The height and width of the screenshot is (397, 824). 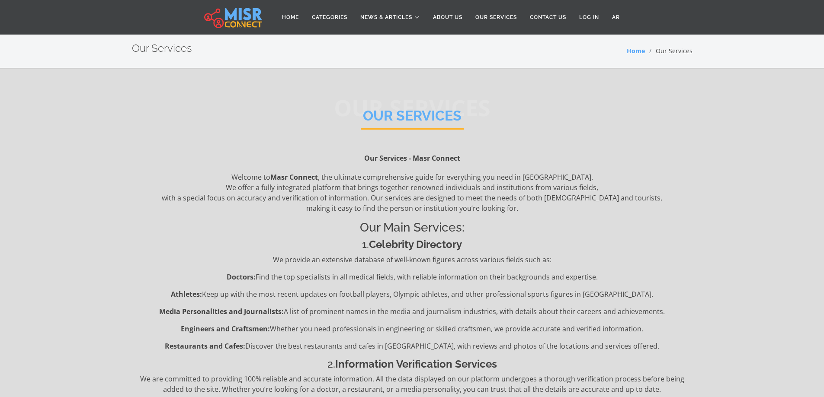 I want to click on a: Log in, so click(x=589, y=17).